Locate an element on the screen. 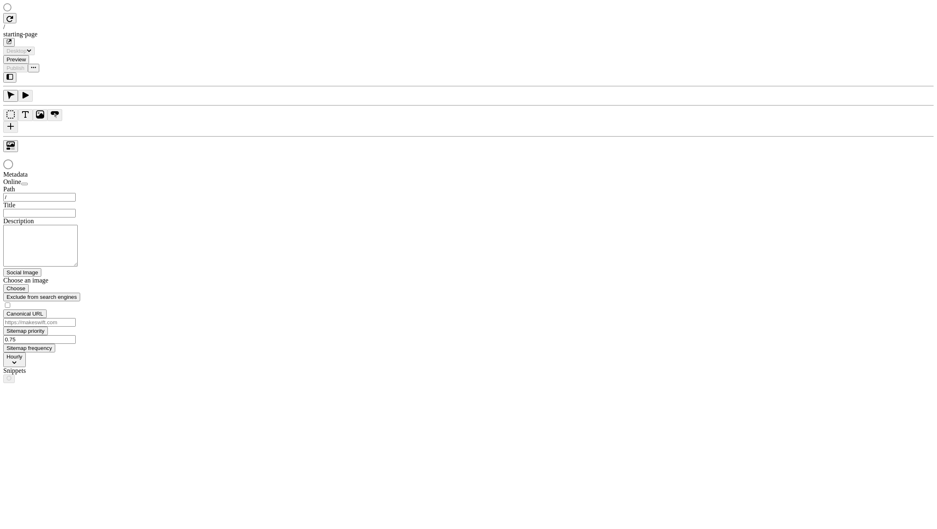 The height and width of the screenshot is (529, 937). button: Box is located at coordinates (11, 115).